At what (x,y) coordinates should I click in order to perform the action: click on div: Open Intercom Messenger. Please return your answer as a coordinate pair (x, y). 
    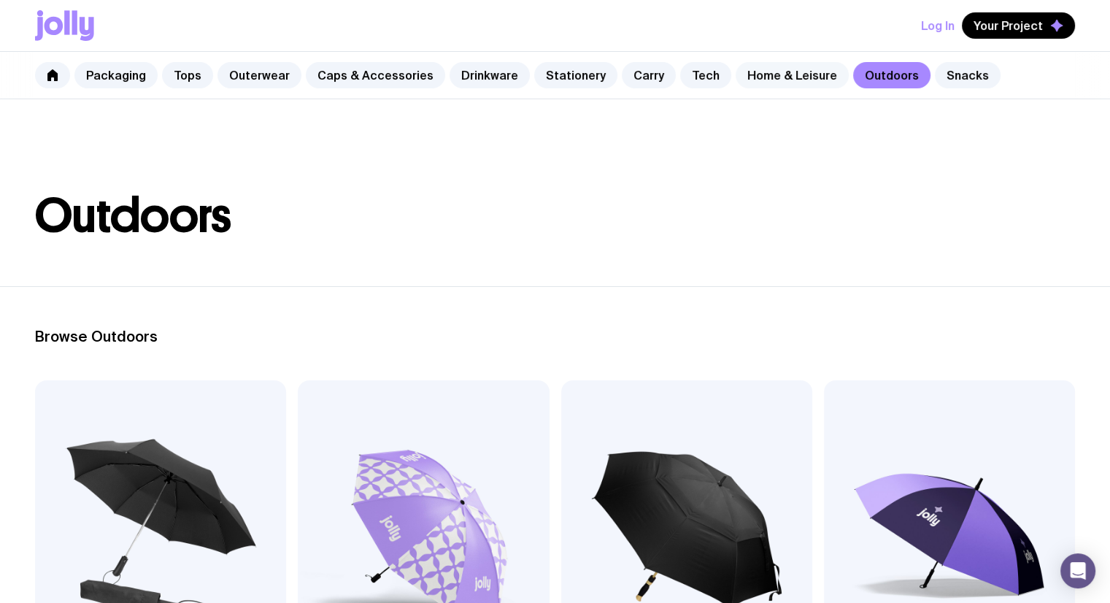
    Looking at the image, I should click on (1078, 571).